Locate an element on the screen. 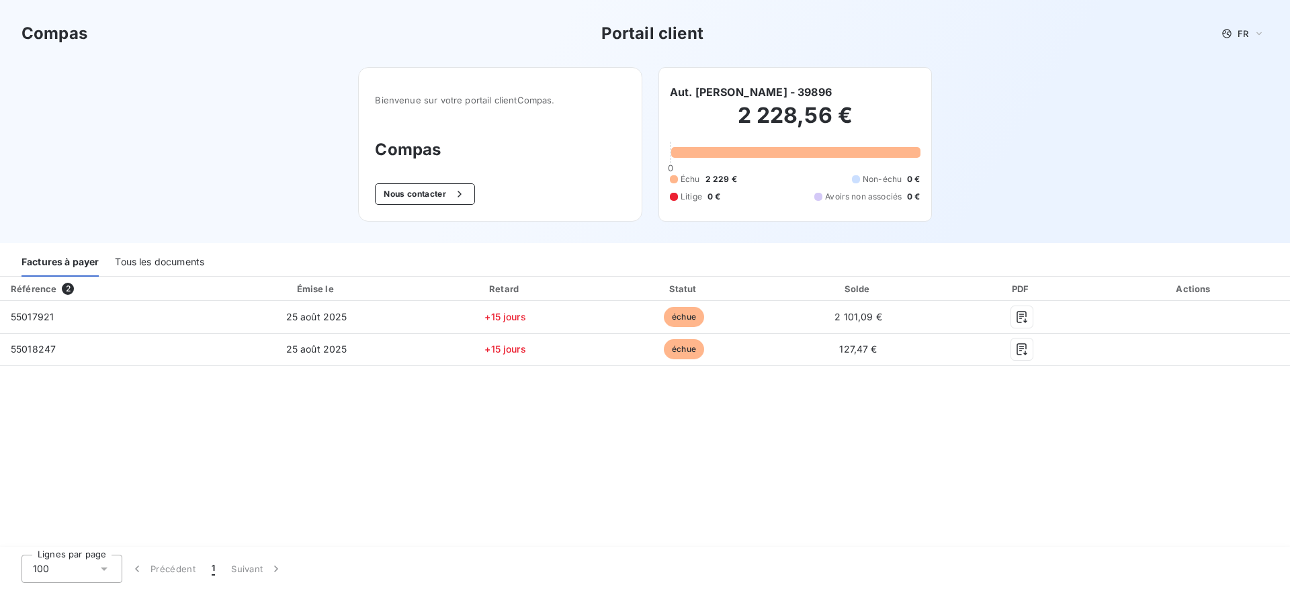 The image size is (1290, 591). span: 2 101,09 € is located at coordinates (858, 317).